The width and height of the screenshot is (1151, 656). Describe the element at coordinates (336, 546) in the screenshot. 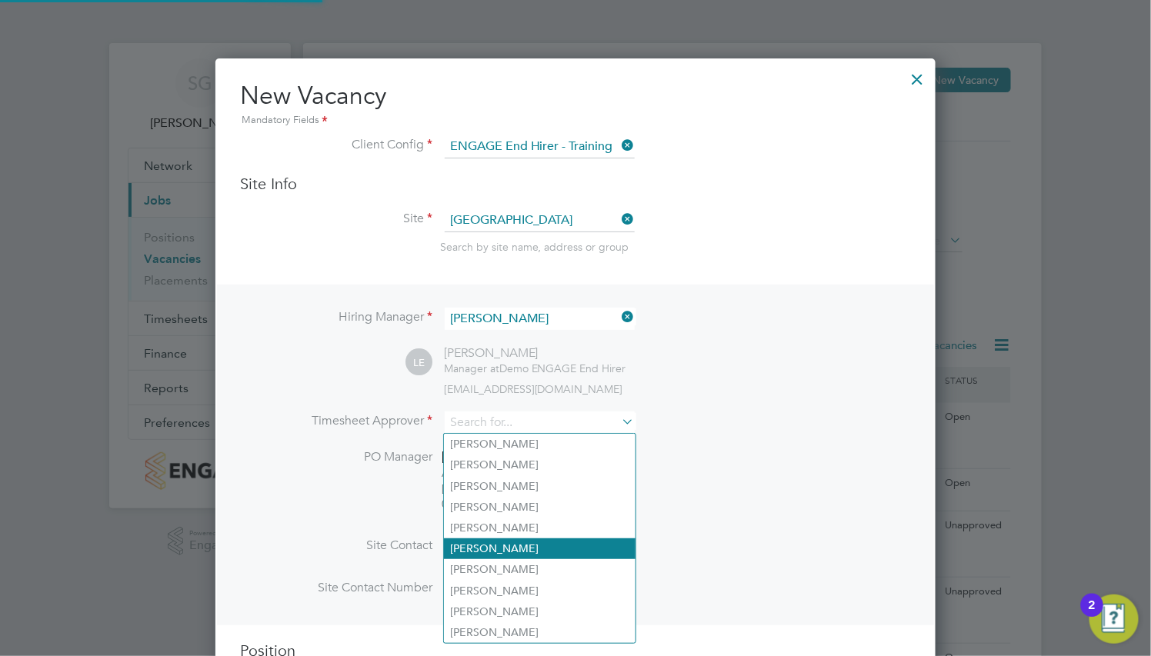

I see `label: Site Contact` at that location.